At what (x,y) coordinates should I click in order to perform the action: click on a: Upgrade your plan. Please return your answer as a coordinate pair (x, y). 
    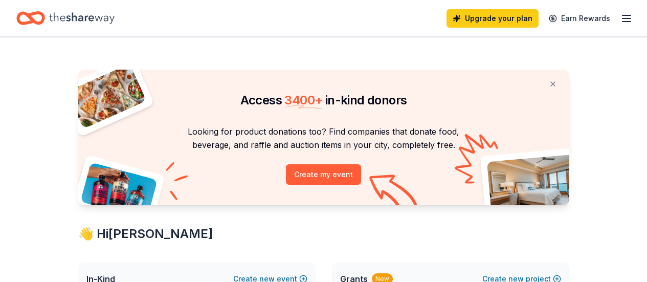
    Looking at the image, I should click on (493, 18).